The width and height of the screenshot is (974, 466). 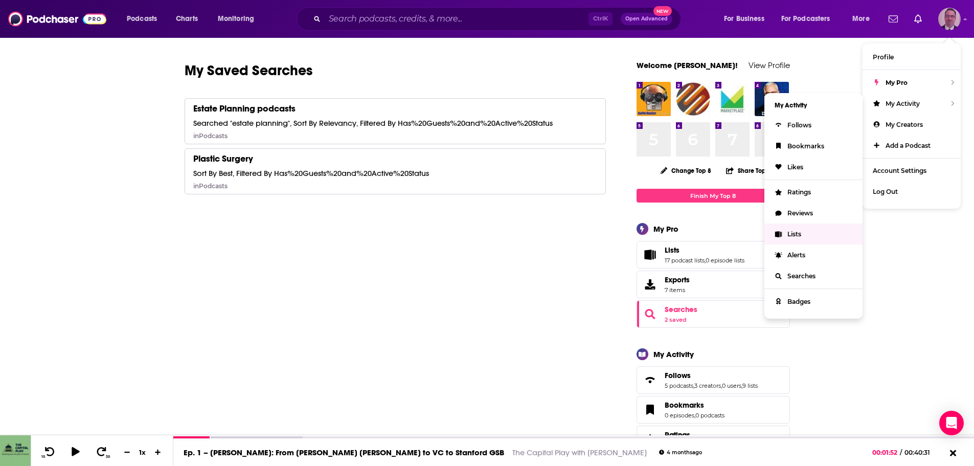 What do you see at coordinates (949, 19) in the screenshot?
I see `img: User Profile` at bounding box center [949, 19].